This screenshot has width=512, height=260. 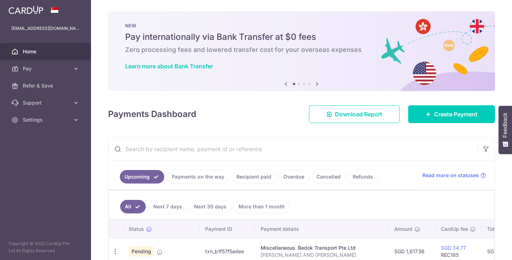 What do you see at coordinates (454, 229) in the screenshot?
I see `span: CardUp fee` at bounding box center [454, 229].